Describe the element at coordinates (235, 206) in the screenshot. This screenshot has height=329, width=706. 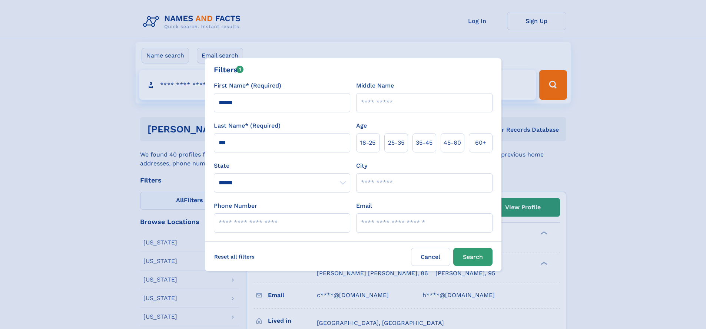
I see `label: Phone Number` at that location.